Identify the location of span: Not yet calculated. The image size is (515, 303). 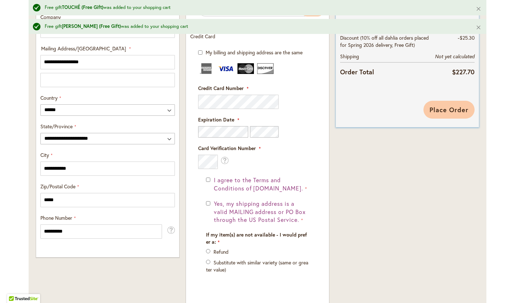
(454, 56).